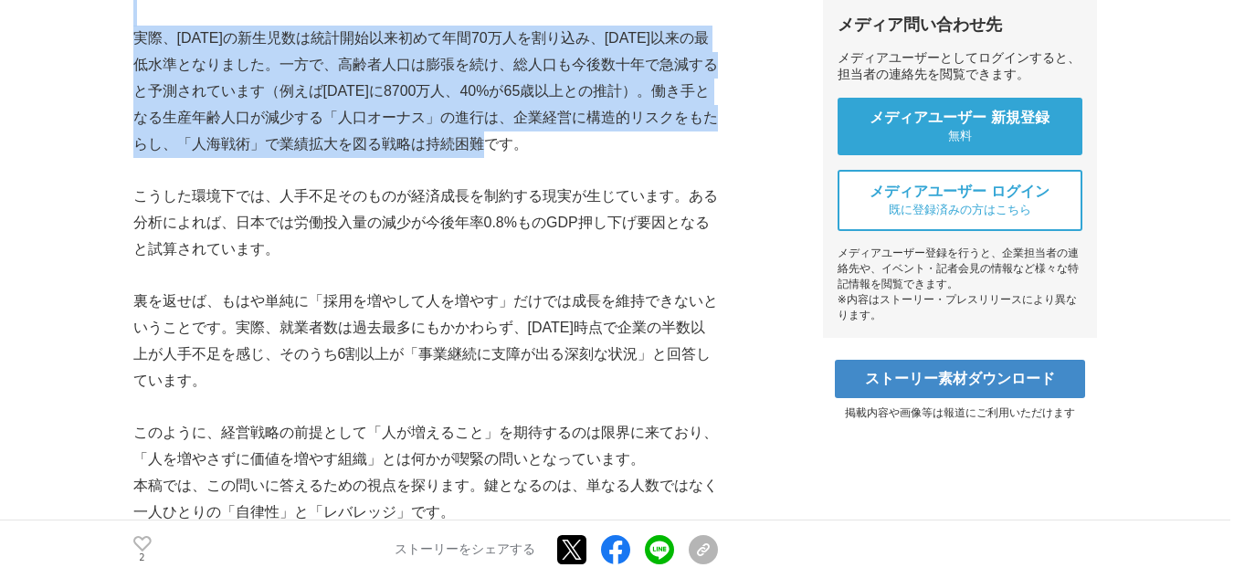 The height and width of the screenshot is (578, 1234). Describe the element at coordinates (426, 500) in the screenshot. I see `p: 本稿では、この問いに答えるための視点を探ります。鍵となるのは、単なる人数ではなく一人ひとりの「自律性」と「レバレッジ」です。` at that location.